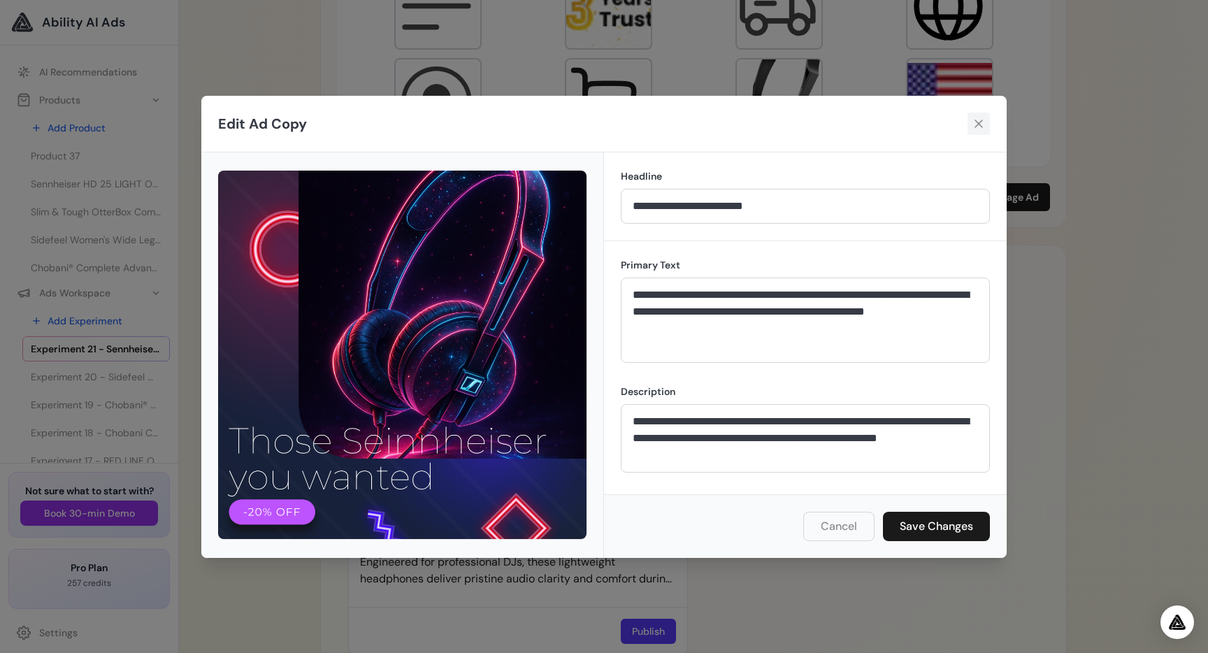 The height and width of the screenshot is (653, 1208). What do you see at coordinates (402, 354) in the screenshot?
I see `img: Ad Media` at bounding box center [402, 354].